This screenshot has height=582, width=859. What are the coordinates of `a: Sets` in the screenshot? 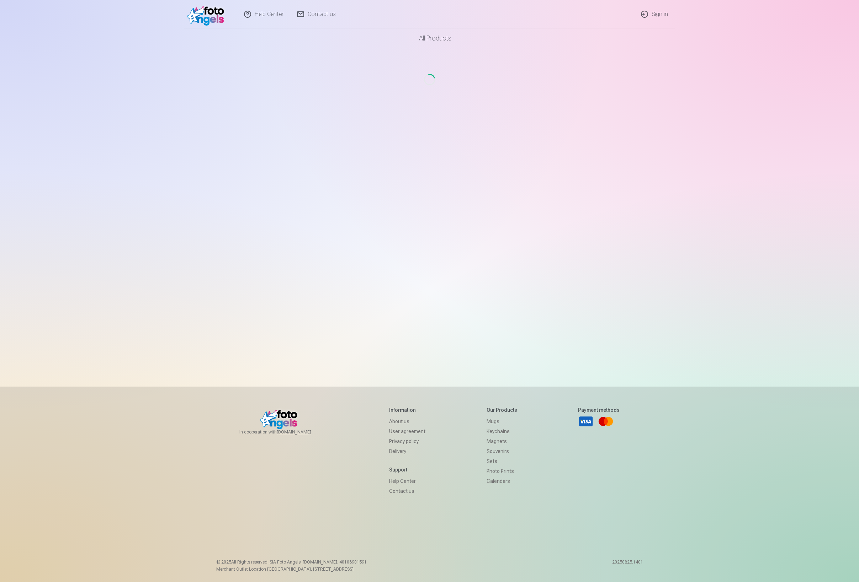 It's located at (502, 461).